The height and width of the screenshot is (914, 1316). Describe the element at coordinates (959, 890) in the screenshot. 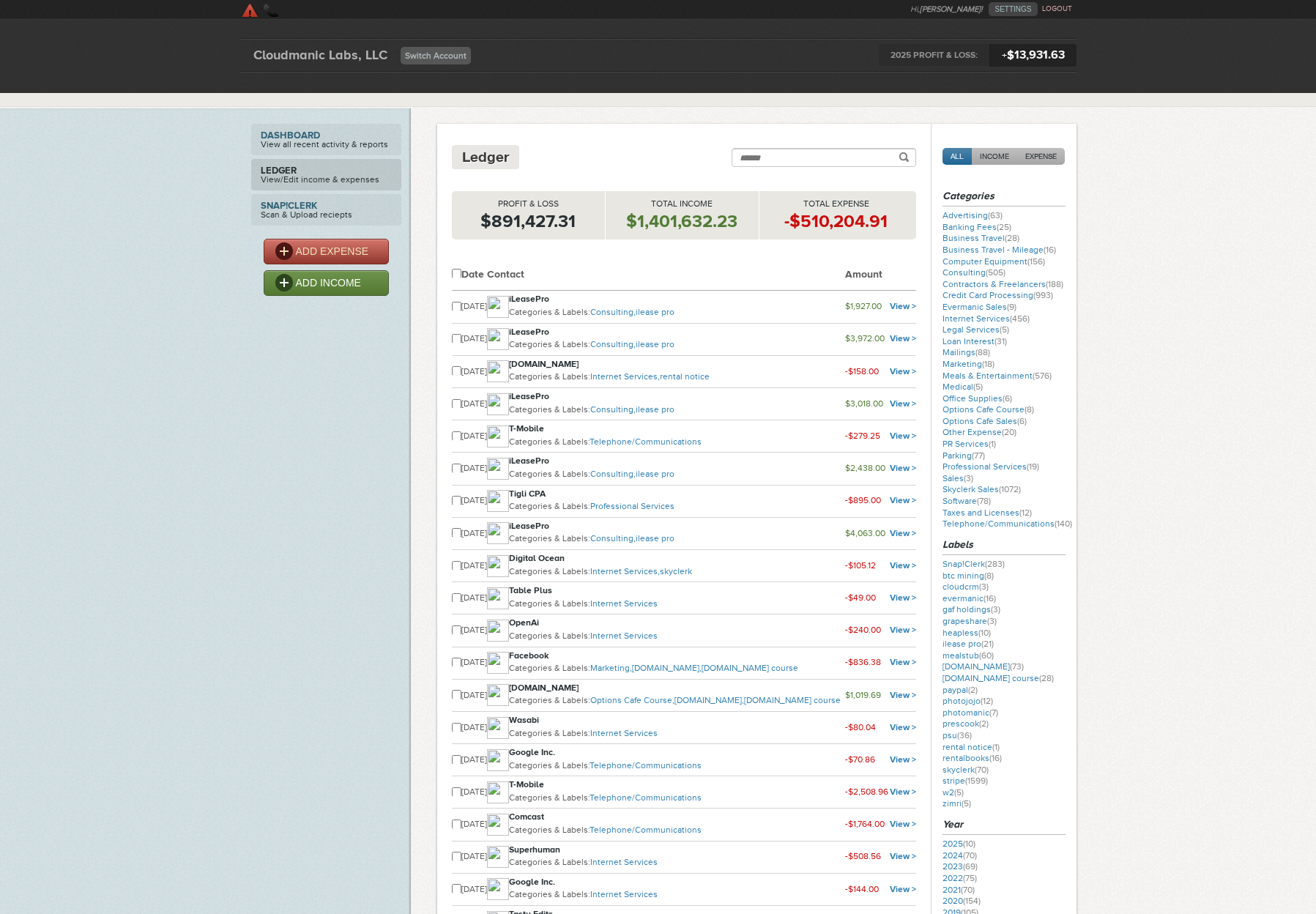

I see `a: 2021` at that location.